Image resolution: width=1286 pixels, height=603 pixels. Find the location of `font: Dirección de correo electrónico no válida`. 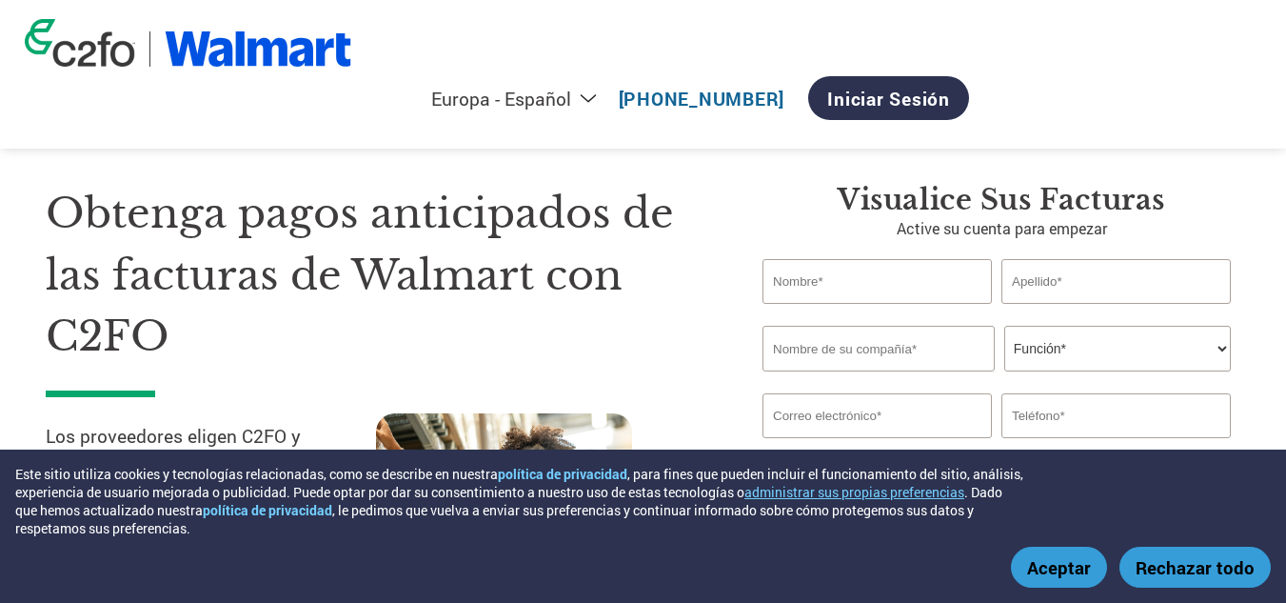

font: Dirección de correo electrónico no válida is located at coordinates (849, 446).